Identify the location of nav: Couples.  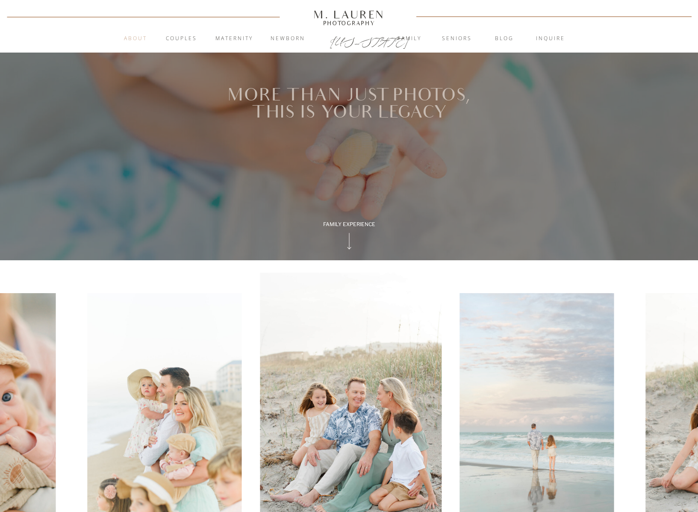
(182, 39).